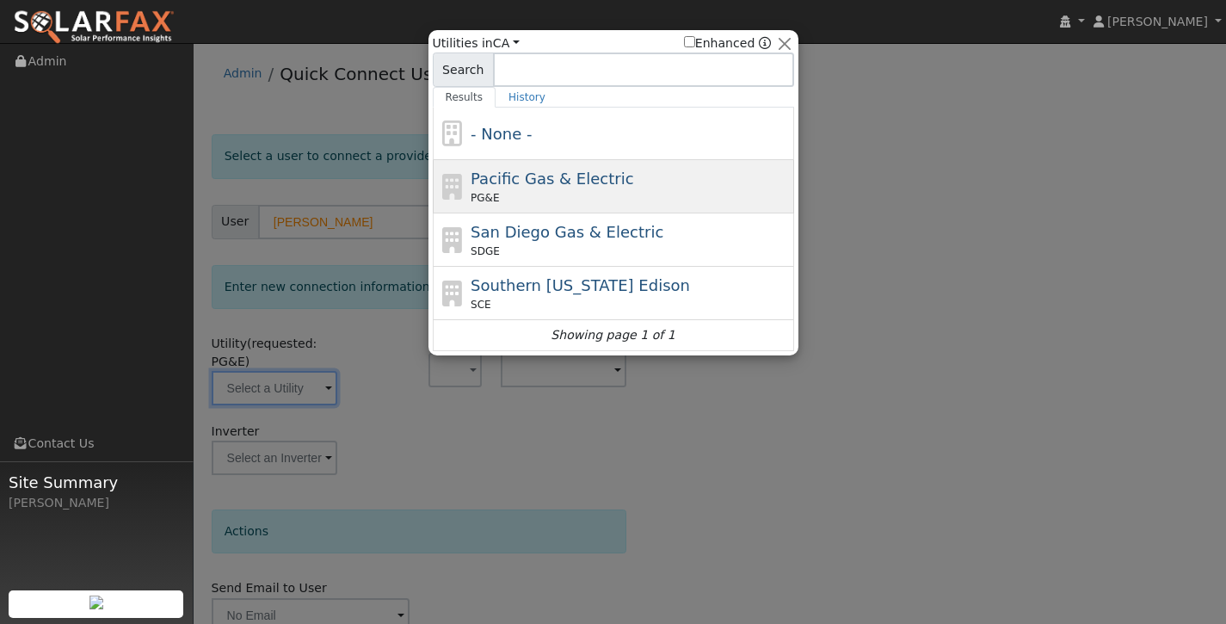 The image size is (1226, 624). Describe the element at coordinates (463, 70) in the screenshot. I see `span: Search` at that location.